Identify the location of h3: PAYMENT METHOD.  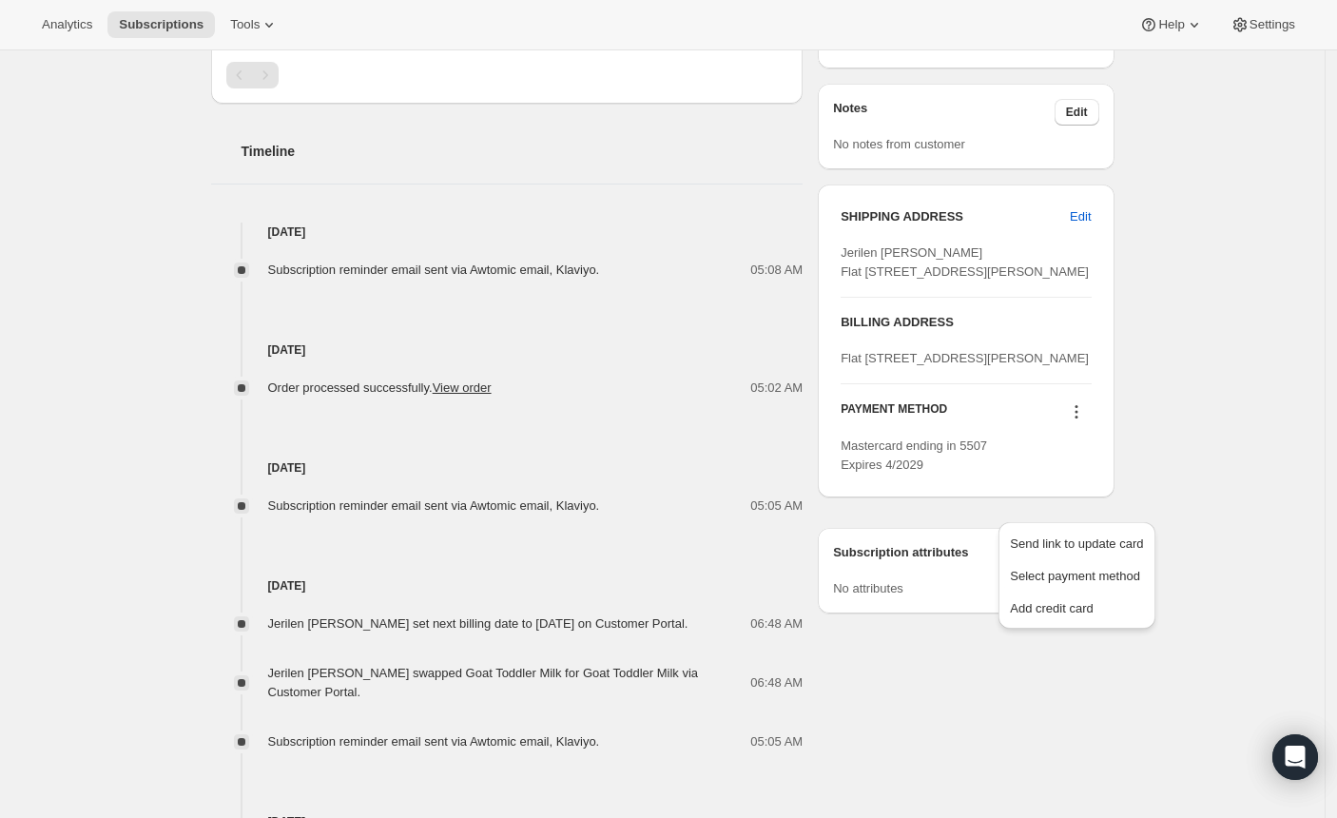
(894, 414).